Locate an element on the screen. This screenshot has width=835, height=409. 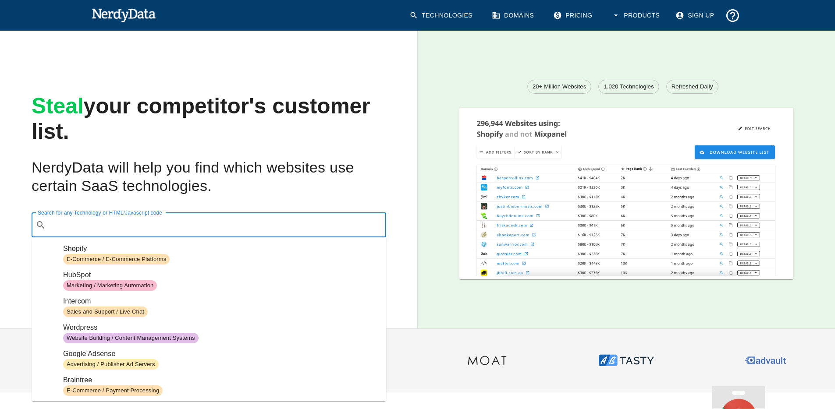
a: 1.020 Technologies is located at coordinates (629, 87).